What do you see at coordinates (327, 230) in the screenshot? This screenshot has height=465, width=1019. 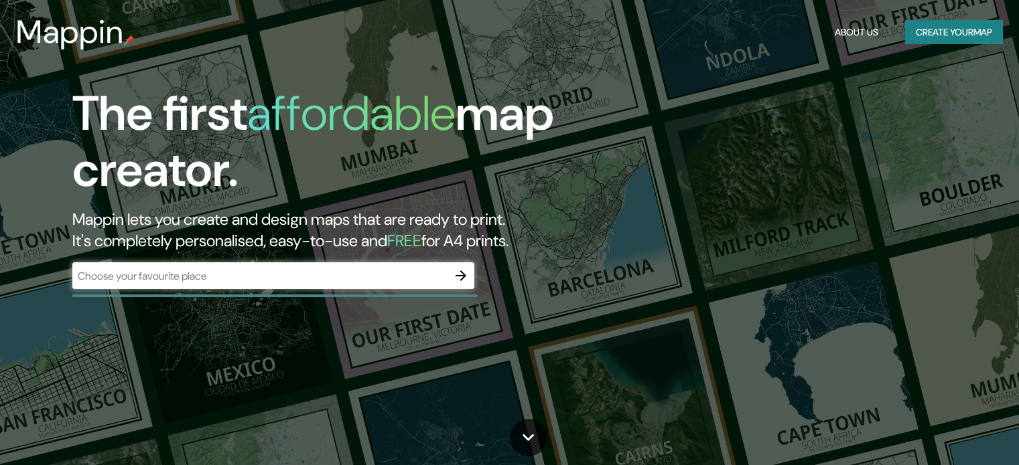 I see `h2: Mappin lets you create and design maps that are ready to print. It's completely personalised, eas...` at bounding box center [327, 230].